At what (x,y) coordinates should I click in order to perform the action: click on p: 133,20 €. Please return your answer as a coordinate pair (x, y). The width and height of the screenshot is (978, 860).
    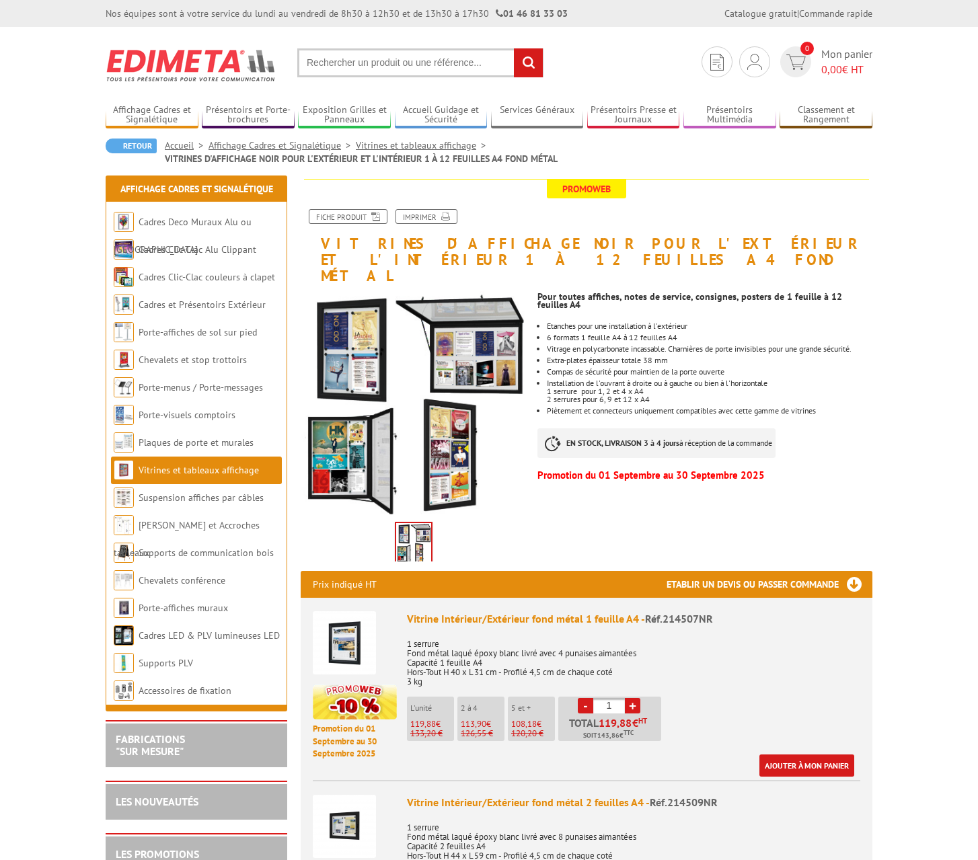
    Looking at the image, I should click on (432, 734).